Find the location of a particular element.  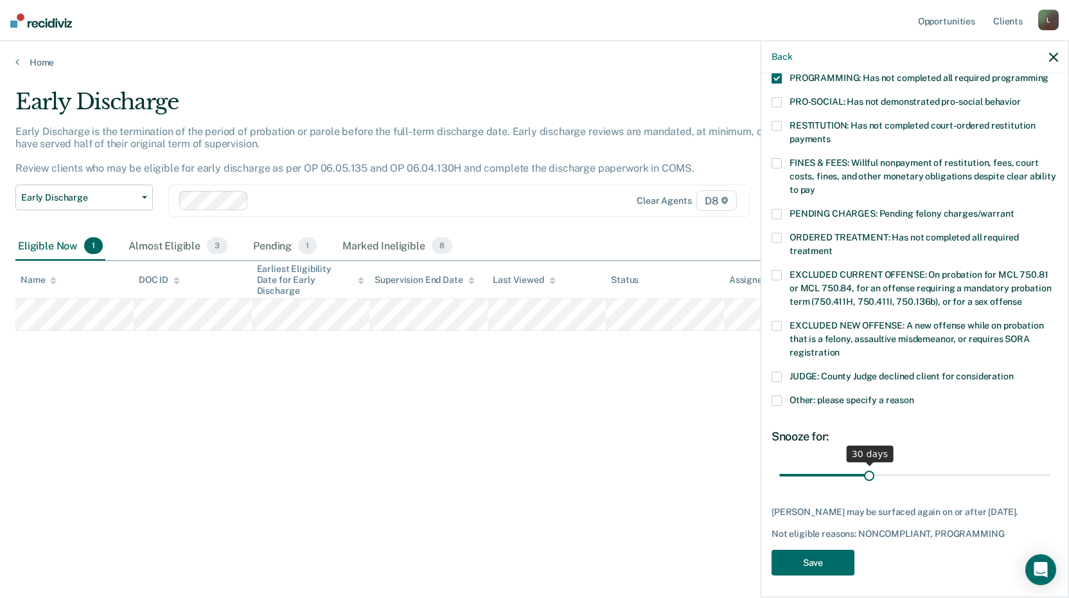

span: JUDGE: County Judge declined client for consideration is located at coordinates (902, 376).